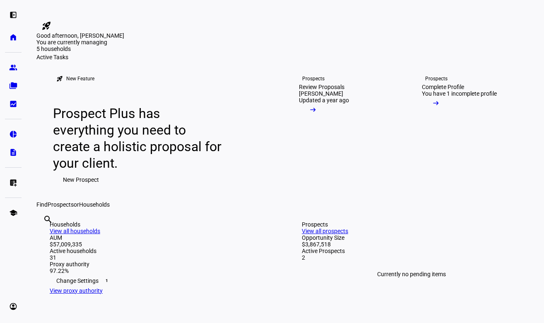 The height and width of the screenshot is (323, 544). What do you see at coordinates (159, 264) in the screenshot?
I see `div: Proxy authority` at bounding box center [159, 264].